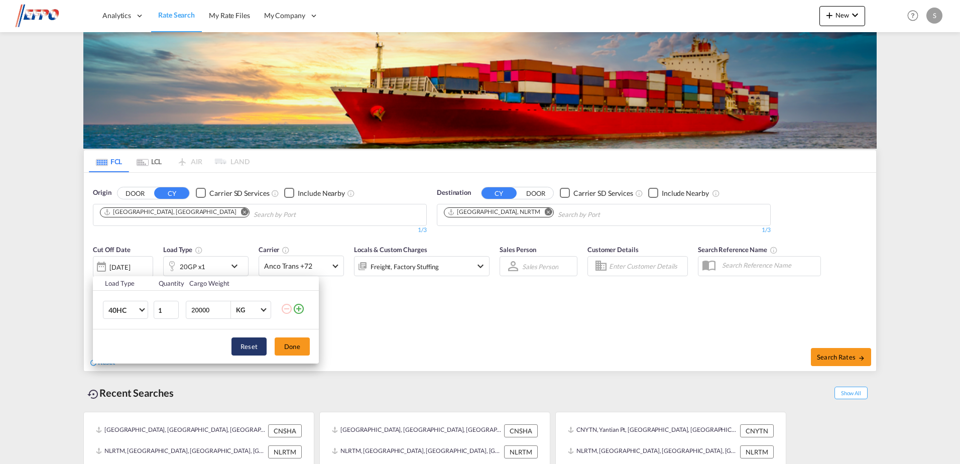  What do you see at coordinates (123, 310) in the screenshot?
I see `span: 40HC` at bounding box center [123, 310].